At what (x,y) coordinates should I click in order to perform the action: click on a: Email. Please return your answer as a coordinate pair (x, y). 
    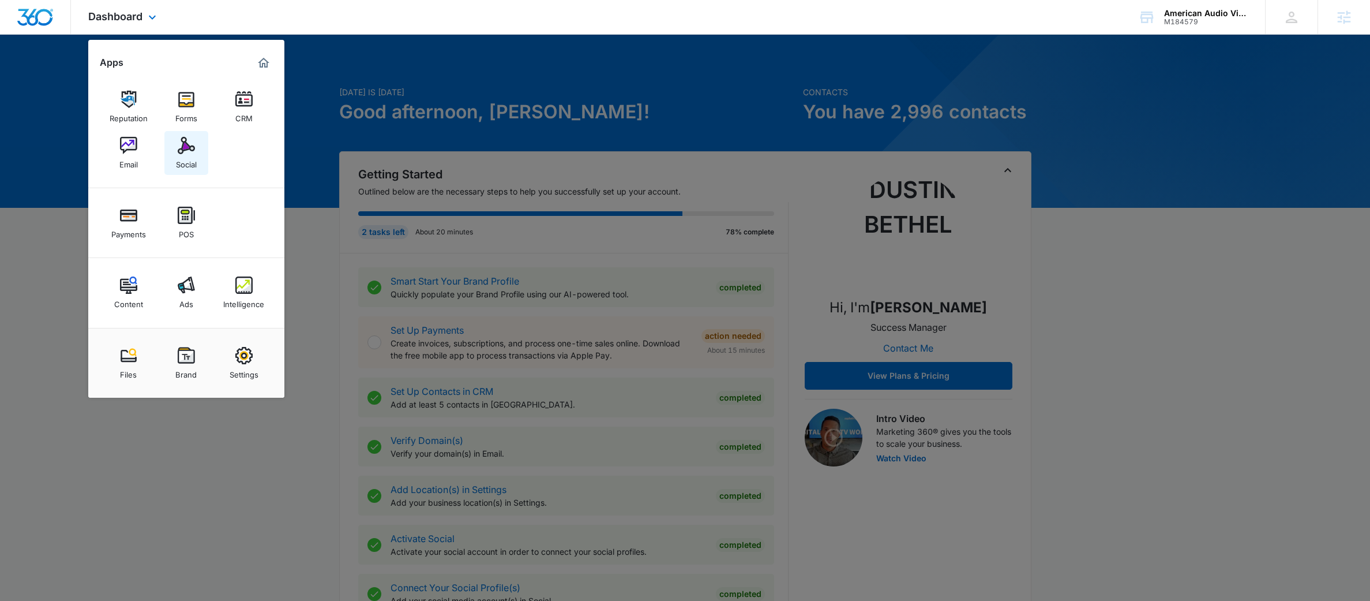
    Looking at the image, I should click on (129, 153).